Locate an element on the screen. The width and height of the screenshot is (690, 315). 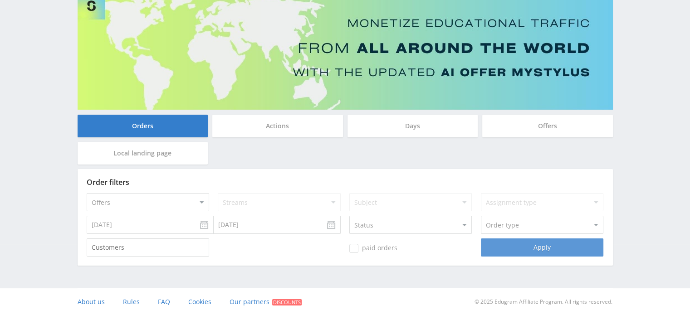
div: Local landing page is located at coordinates (143, 153).